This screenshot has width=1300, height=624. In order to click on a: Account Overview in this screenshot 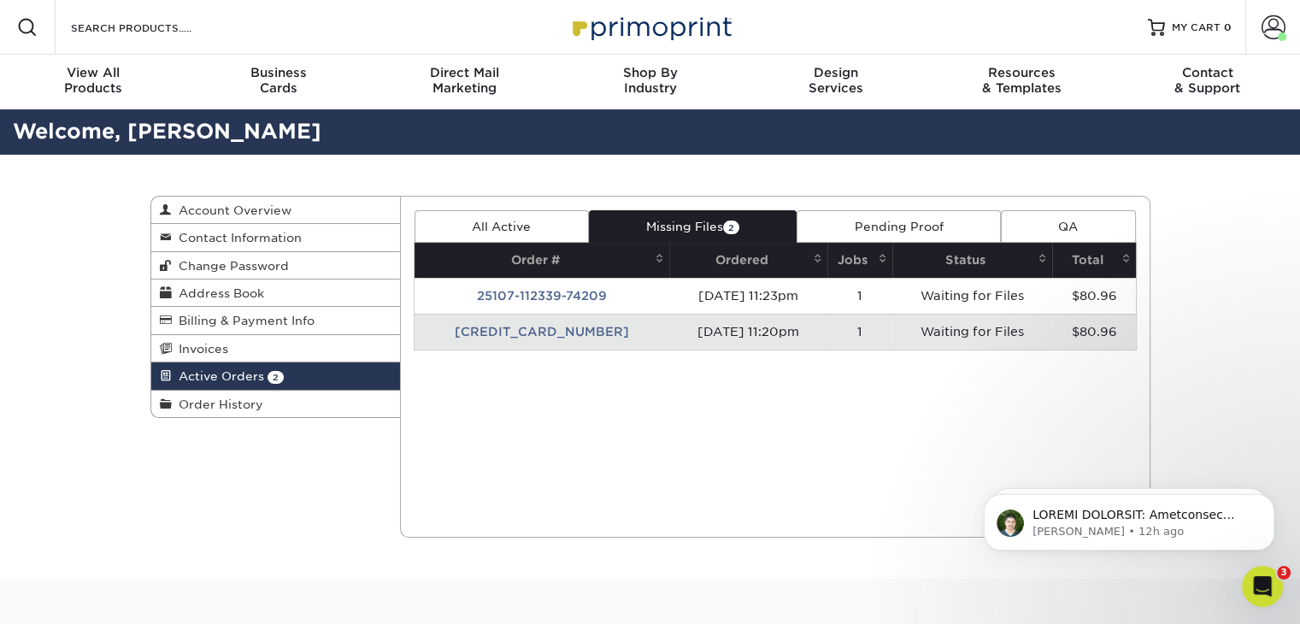, I will do `click(276, 210)`.